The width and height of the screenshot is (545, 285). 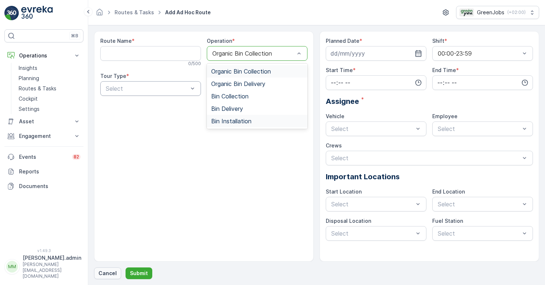 I want to click on p: Insights, so click(x=28, y=68).